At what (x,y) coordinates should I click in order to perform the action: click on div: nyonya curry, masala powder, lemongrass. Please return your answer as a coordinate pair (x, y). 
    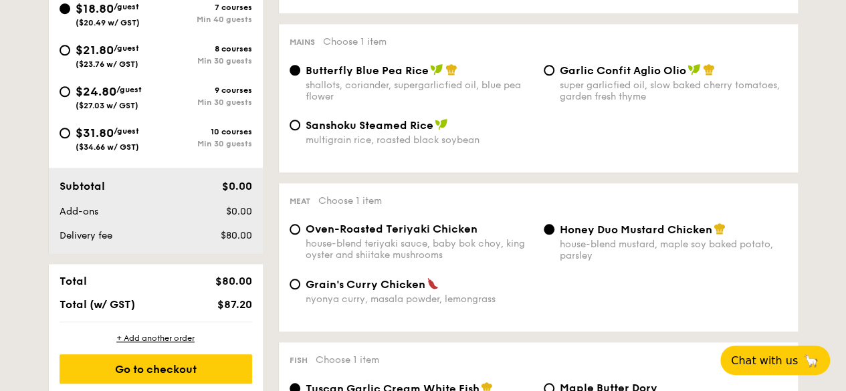
    Looking at the image, I should click on (419, 299).